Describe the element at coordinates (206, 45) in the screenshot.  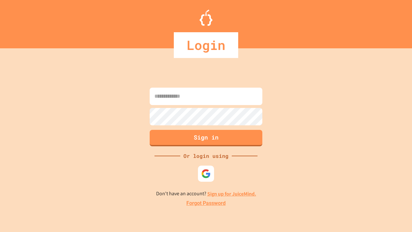
I see `div: Login` at that location.